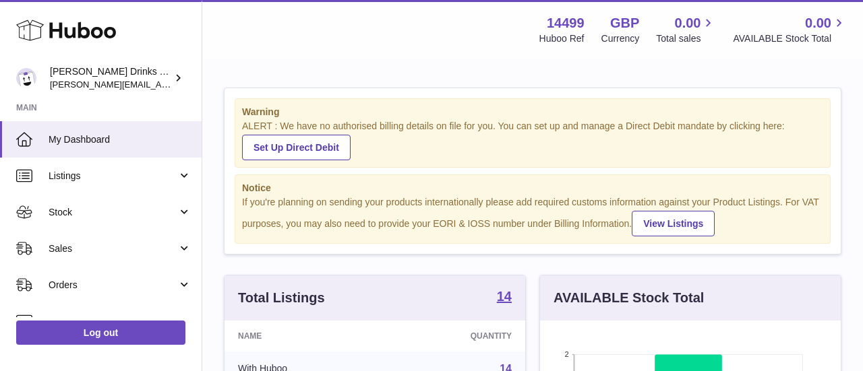  What do you see at coordinates (504, 297) in the screenshot?
I see `strong: 14` at bounding box center [504, 297].